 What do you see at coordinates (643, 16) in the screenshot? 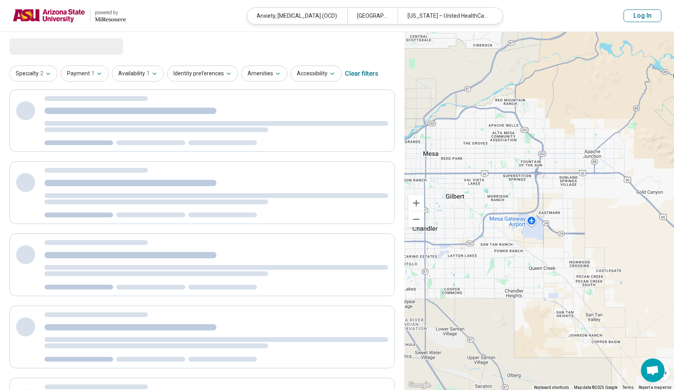
I see `button: Log In` at bounding box center [643, 16].